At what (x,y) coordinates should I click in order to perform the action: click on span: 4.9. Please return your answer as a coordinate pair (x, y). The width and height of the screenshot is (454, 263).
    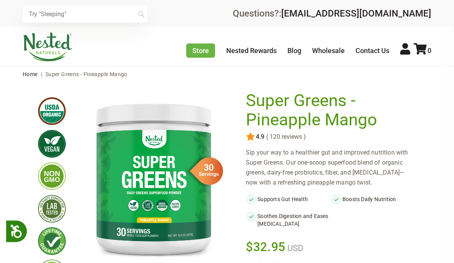
    Looking at the image, I should click on (260, 137).